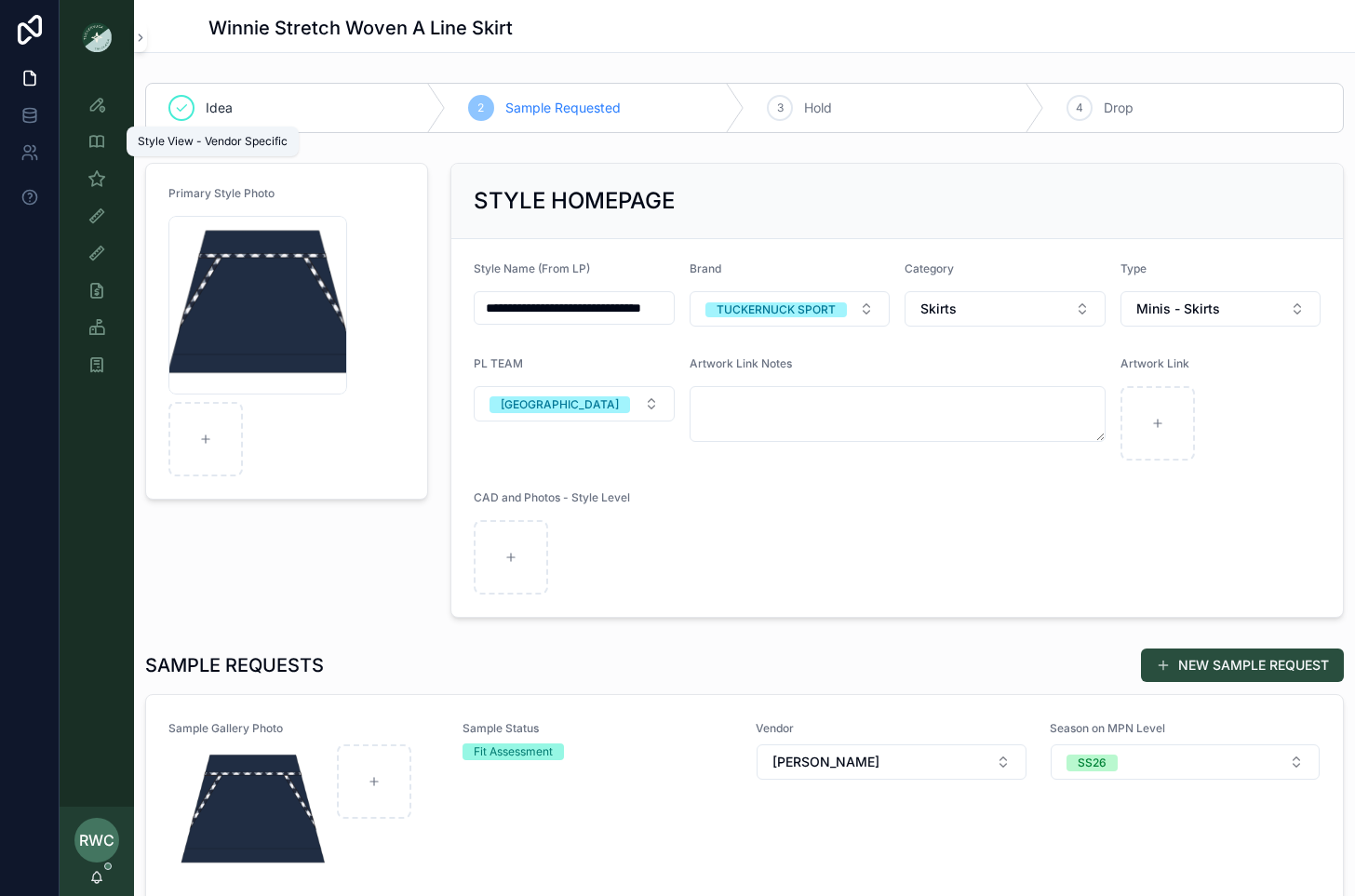  What do you see at coordinates (1118, 108) in the screenshot?
I see `span: Drop` at bounding box center [1118, 108].